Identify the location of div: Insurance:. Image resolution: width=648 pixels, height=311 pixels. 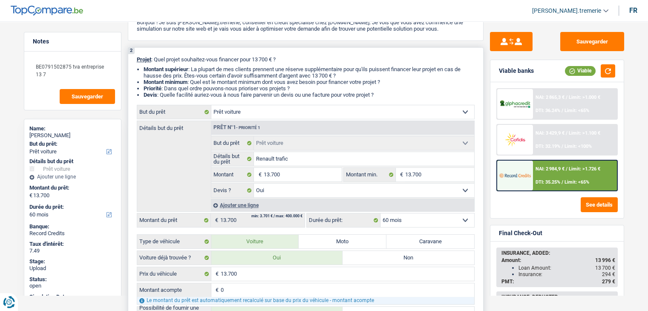
(567, 274).